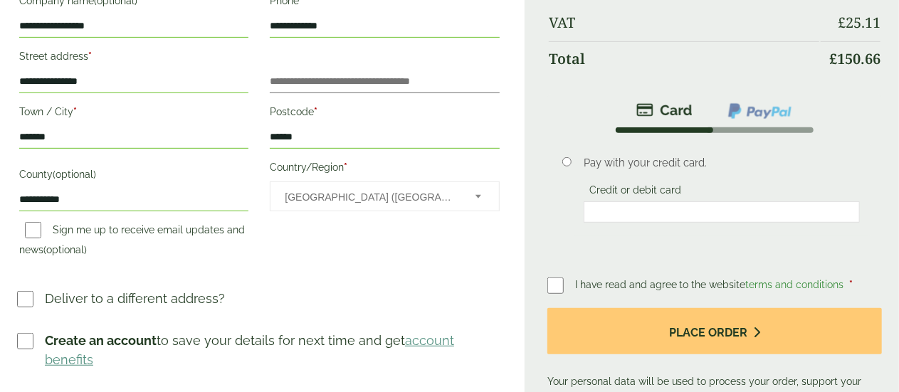  Describe the element at coordinates (684, 23) in the screenshot. I see `th: VAT` at that location.